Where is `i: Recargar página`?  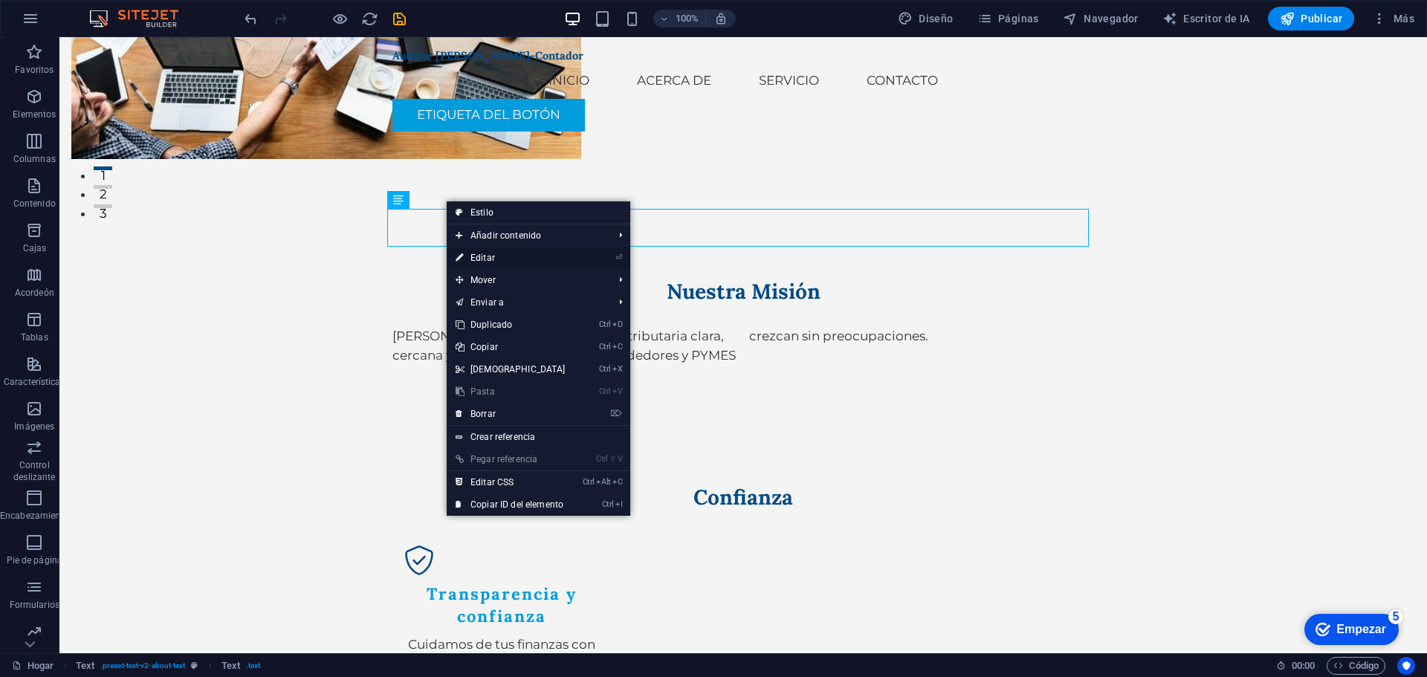 i: Recargar página is located at coordinates (369, 19).